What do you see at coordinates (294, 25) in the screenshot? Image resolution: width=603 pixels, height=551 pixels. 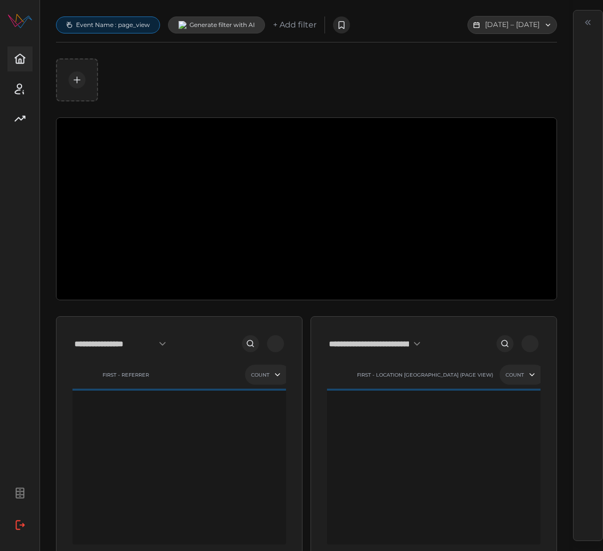 I see `p: + Add filter` at bounding box center [294, 25].